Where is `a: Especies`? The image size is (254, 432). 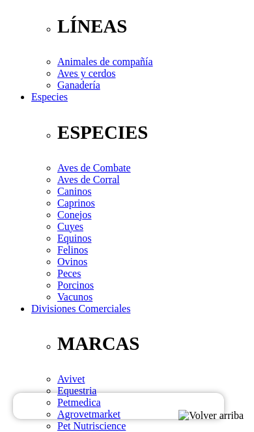 a: Especies is located at coordinates (50, 96).